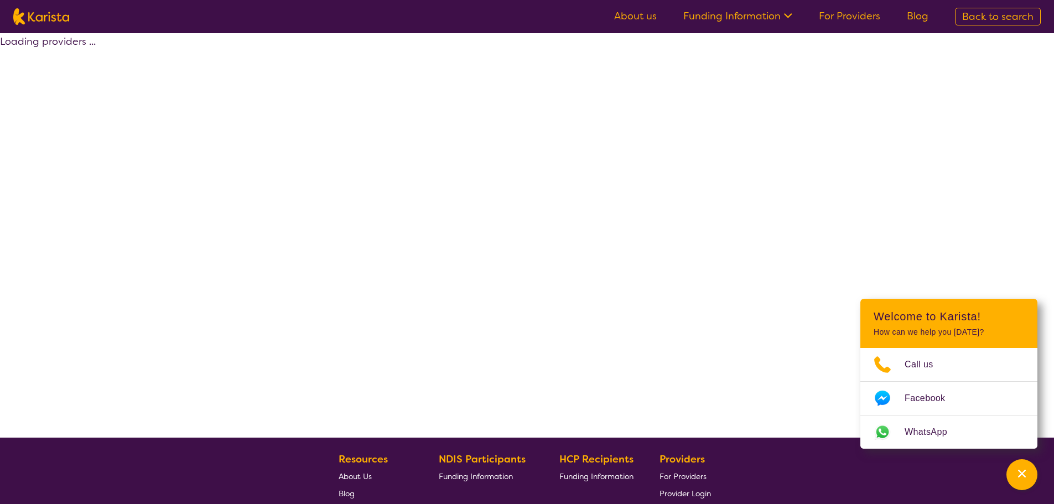 The height and width of the screenshot is (504, 1054). What do you see at coordinates (926, 365) in the screenshot?
I see `span: Call us` at bounding box center [926, 365].